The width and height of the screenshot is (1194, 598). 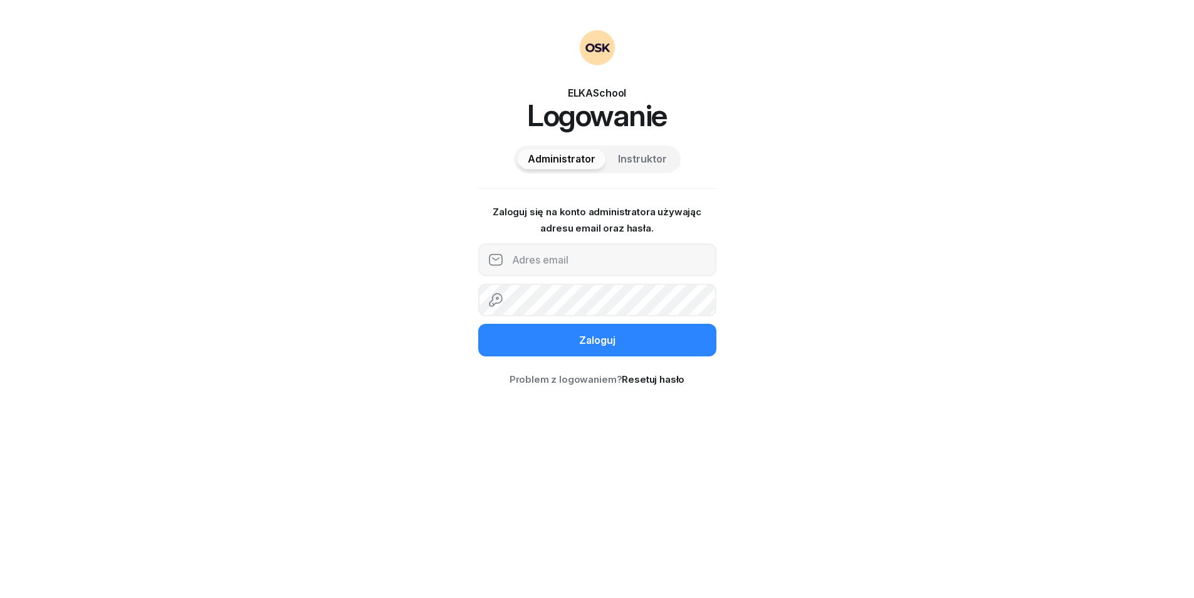 What do you see at coordinates (653, 379) in the screenshot?
I see `a: Resetuj hasło` at bounding box center [653, 379].